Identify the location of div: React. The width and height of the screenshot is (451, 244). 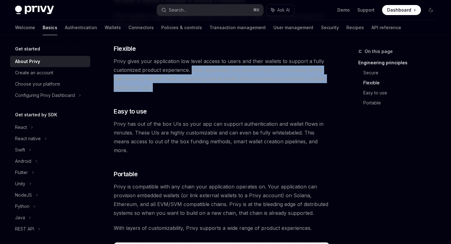
(21, 127).